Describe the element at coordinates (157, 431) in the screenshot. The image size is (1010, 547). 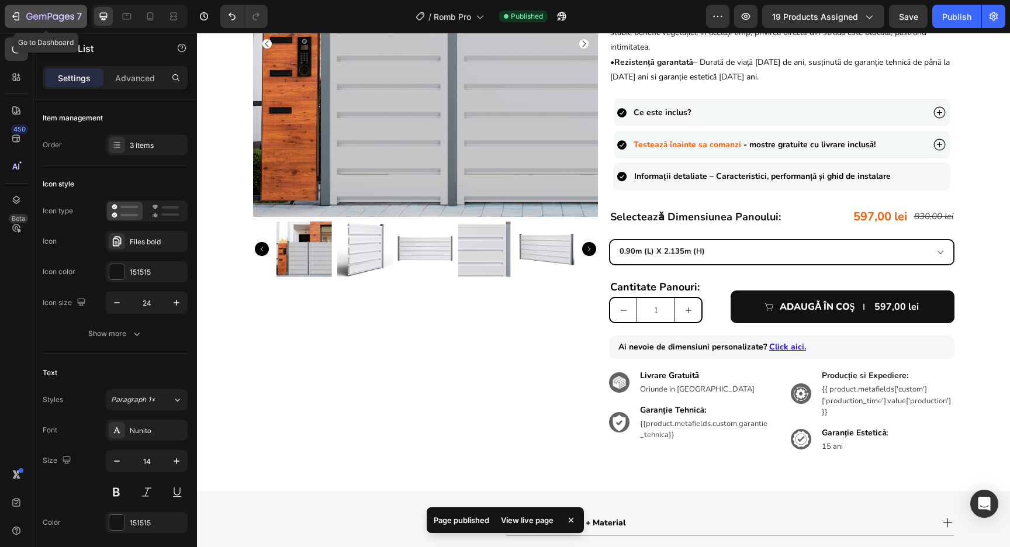
I see `div: Nunito` at that location.